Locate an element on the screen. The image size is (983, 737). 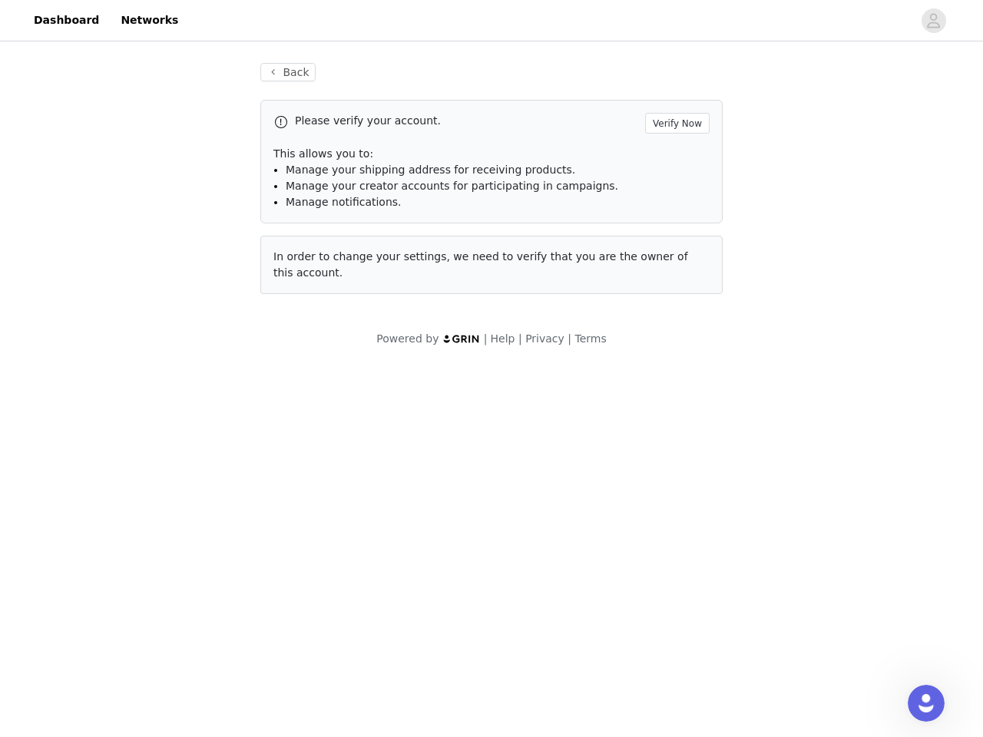
a: Terms is located at coordinates (590, 339).